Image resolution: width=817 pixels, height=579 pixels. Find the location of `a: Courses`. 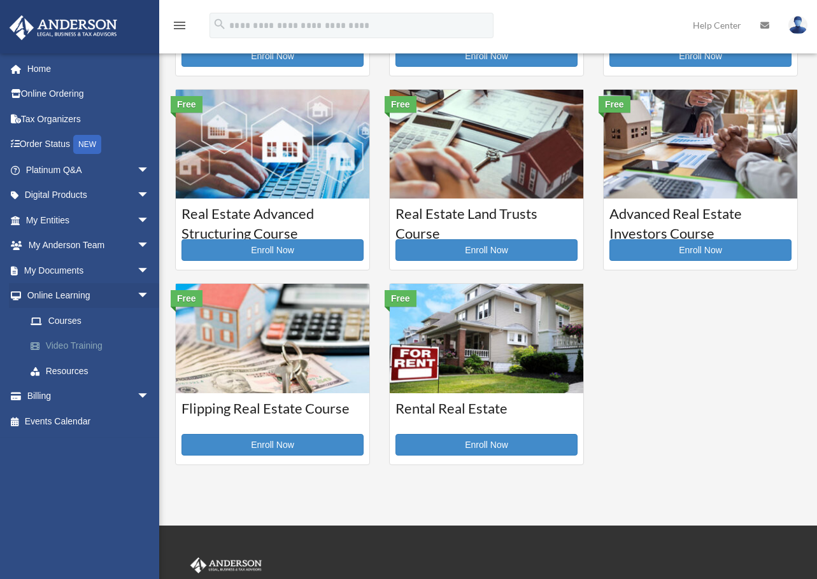

a: Courses is located at coordinates (90, 321).